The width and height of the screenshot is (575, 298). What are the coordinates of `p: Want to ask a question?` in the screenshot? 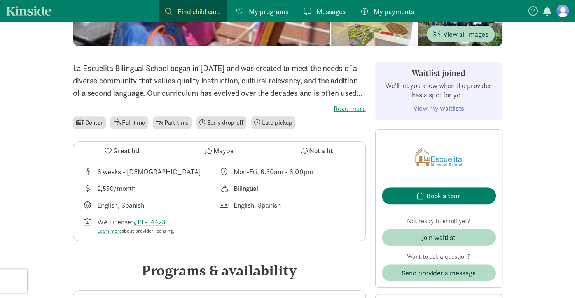 It's located at (439, 256).